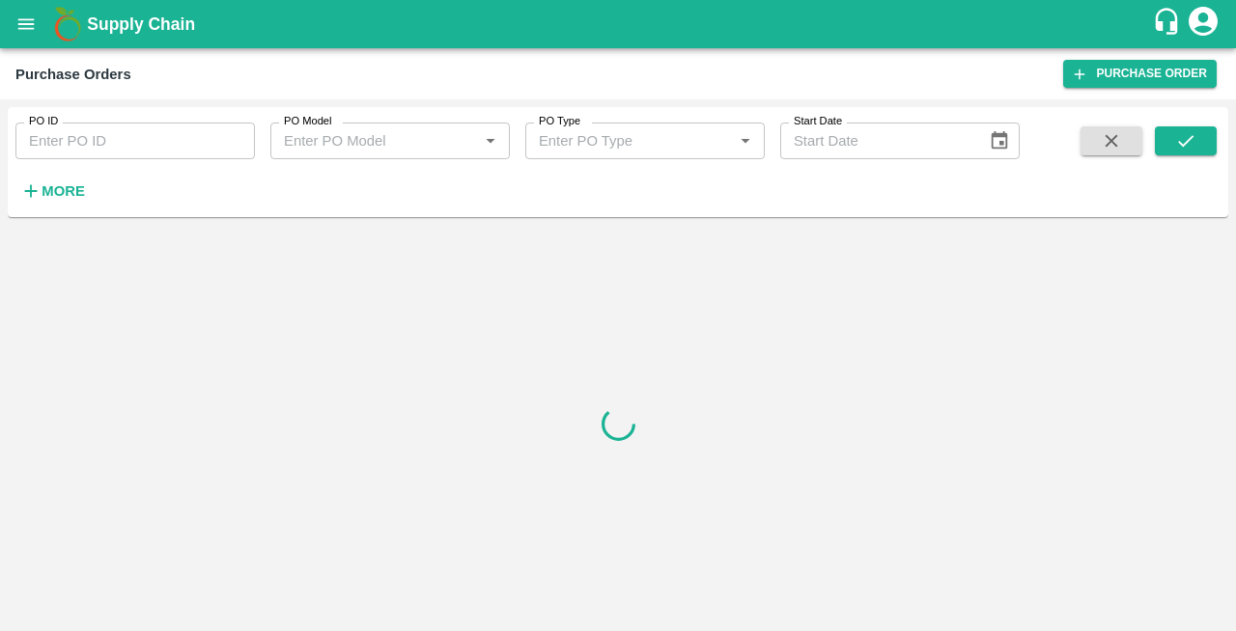 The height and width of the screenshot is (631, 1236). What do you see at coordinates (1139, 73) in the screenshot?
I see `a: Purchase Order` at bounding box center [1139, 73].